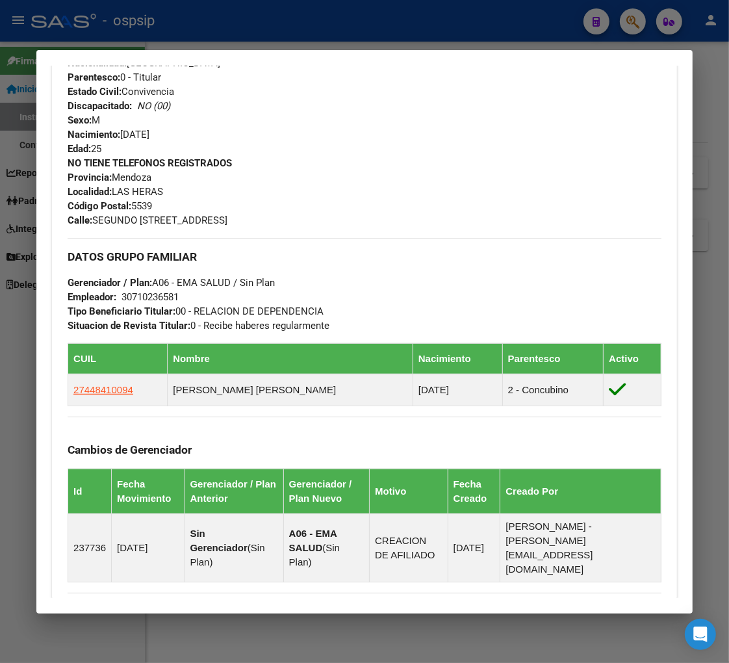 The width and height of the screenshot is (729, 663). What do you see at coordinates (79, 149) in the screenshot?
I see `strong: Edad:` at bounding box center [79, 149].